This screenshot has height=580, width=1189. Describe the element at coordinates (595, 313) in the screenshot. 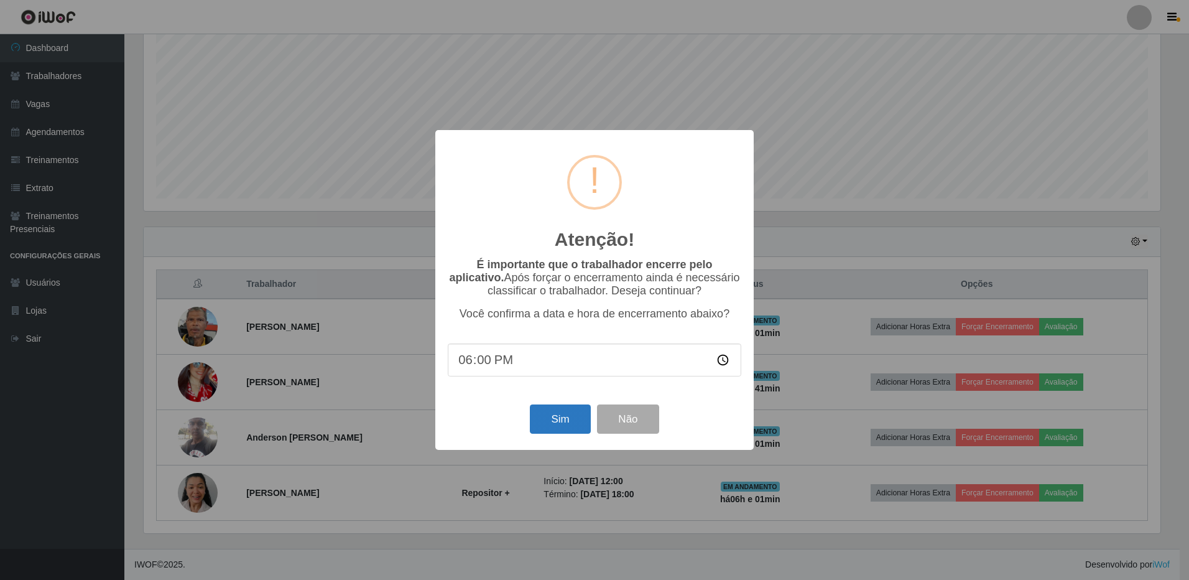

I see `p: Você confirma a data e hora de encerramento abaixo?` at that location.